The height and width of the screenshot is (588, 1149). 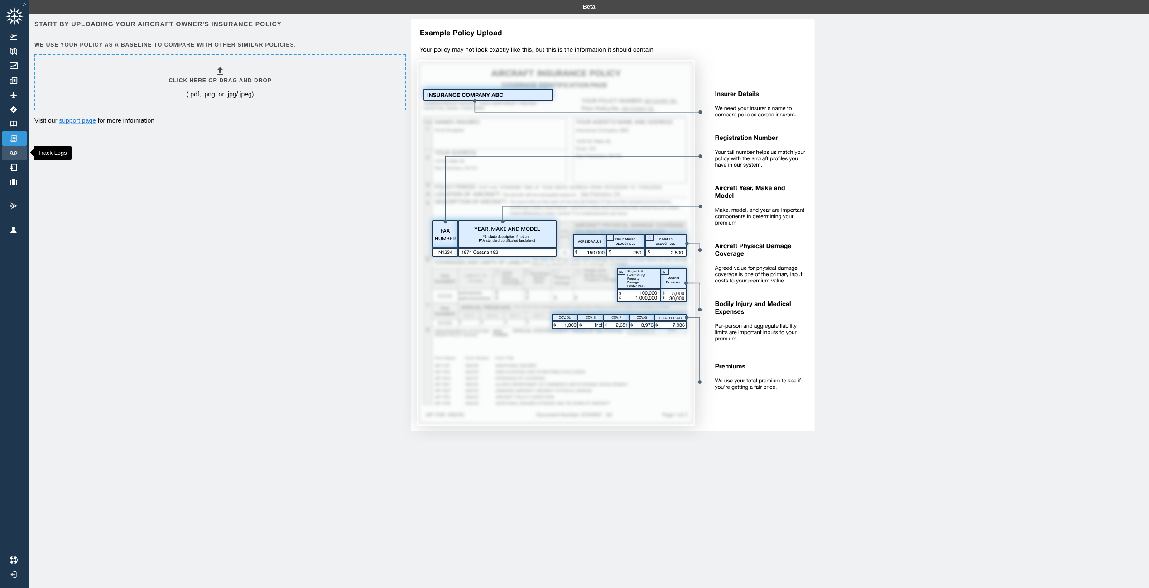 What do you see at coordinates (219, 120) in the screenshot?
I see `p: Visit our for more information` at bounding box center [219, 120].